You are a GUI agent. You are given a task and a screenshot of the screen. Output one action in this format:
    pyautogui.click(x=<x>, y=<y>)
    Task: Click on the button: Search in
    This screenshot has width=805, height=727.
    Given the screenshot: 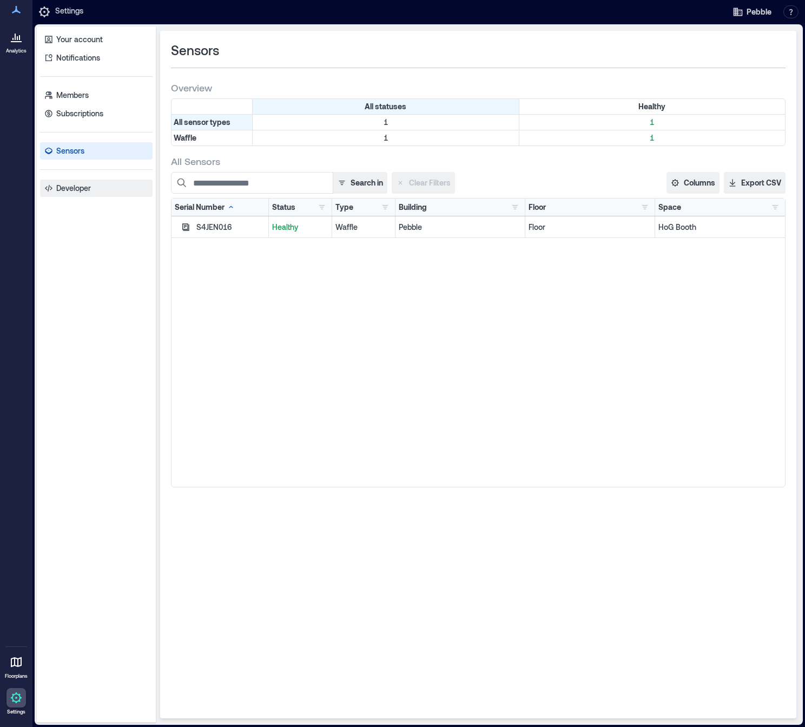 What is the action you would take?
    pyautogui.click(x=360, y=183)
    